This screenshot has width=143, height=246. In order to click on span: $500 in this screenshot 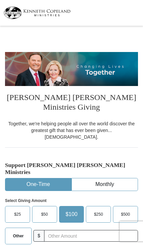, I will do `click(125, 214)`.